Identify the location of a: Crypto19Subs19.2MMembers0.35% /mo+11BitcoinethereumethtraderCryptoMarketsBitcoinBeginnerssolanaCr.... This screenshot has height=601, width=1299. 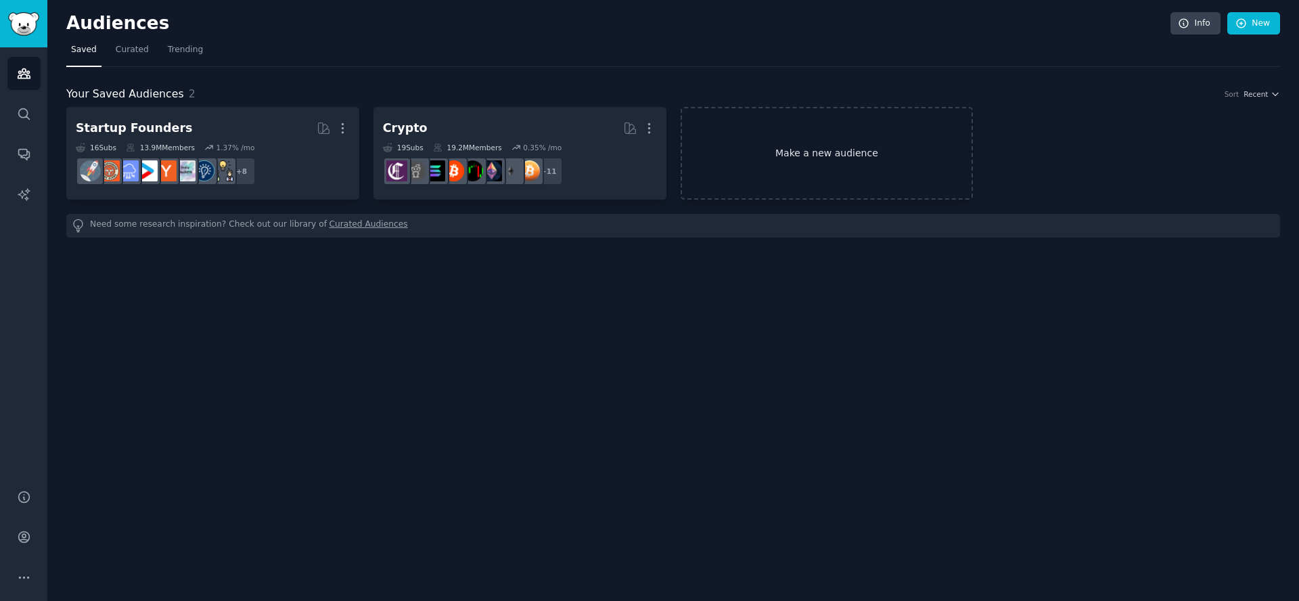
(520, 153).